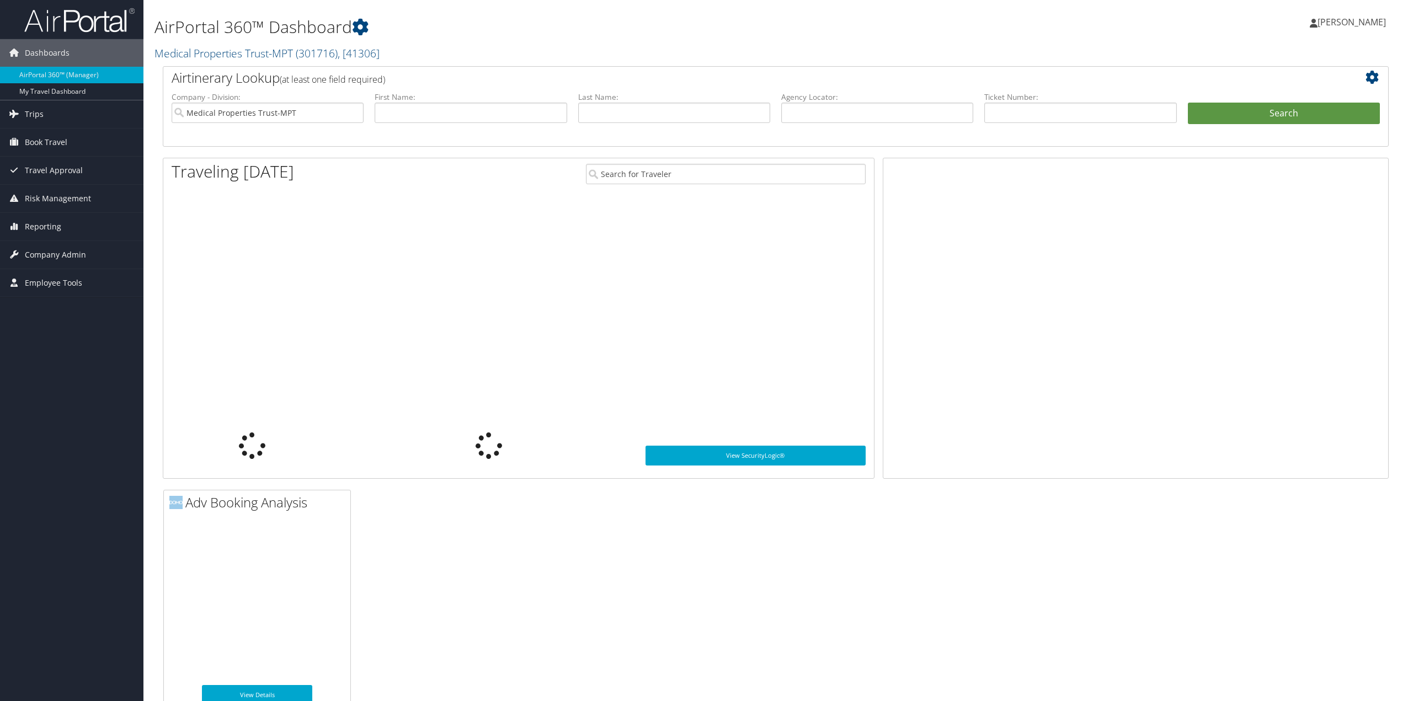 The height and width of the screenshot is (701, 1408). I want to click on label: Ticket Number:, so click(1080, 97).